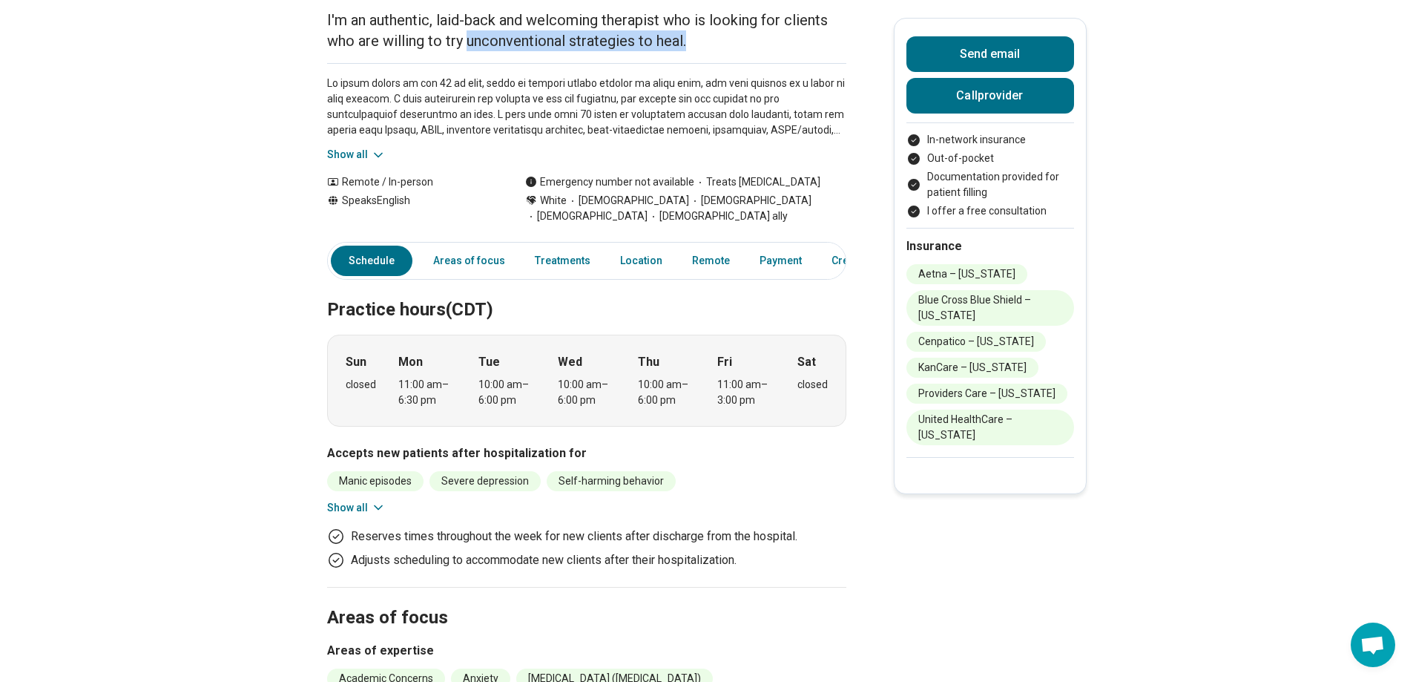  I want to click on h3: Areas of expertise, so click(587, 651).